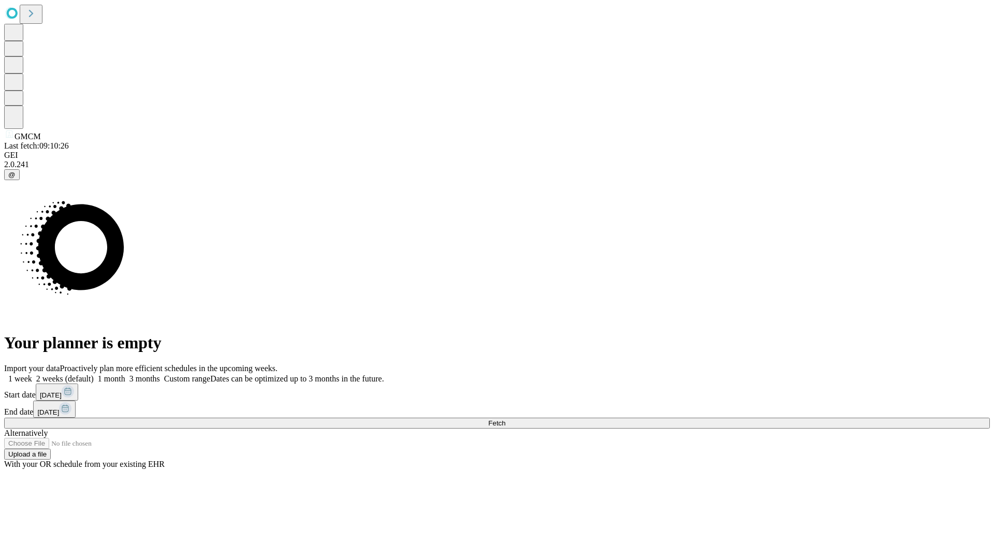 The image size is (994, 559). I want to click on span: Proactively plan more efficient schedules in the upcoming weeks., so click(169, 368).